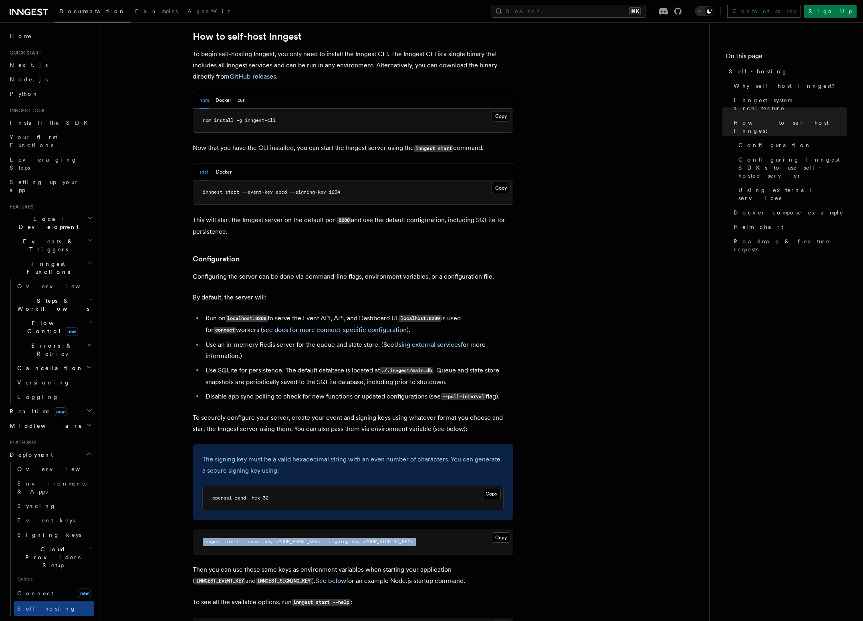  Describe the element at coordinates (50, 411) in the screenshot. I see `button: Realtimenew` at that location.